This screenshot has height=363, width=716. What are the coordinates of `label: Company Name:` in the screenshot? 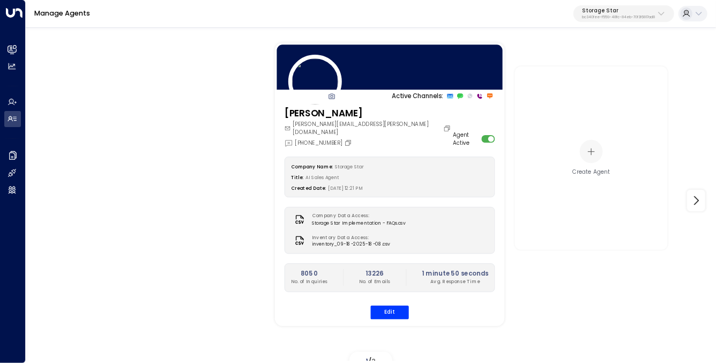 It's located at (312, 167).